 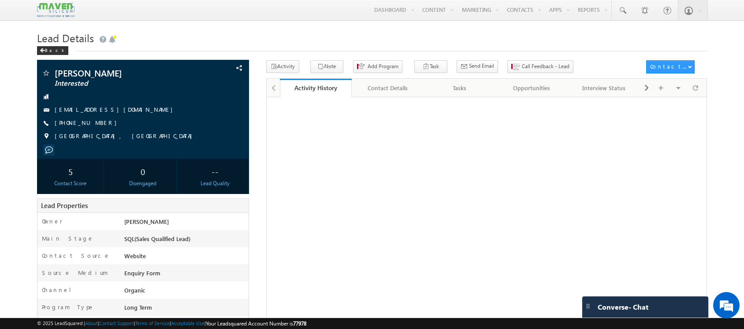 What do you see at coordinates (143, 184) in the screenshot?
I see `div: Disengaged` at bounding box center [143, 184].